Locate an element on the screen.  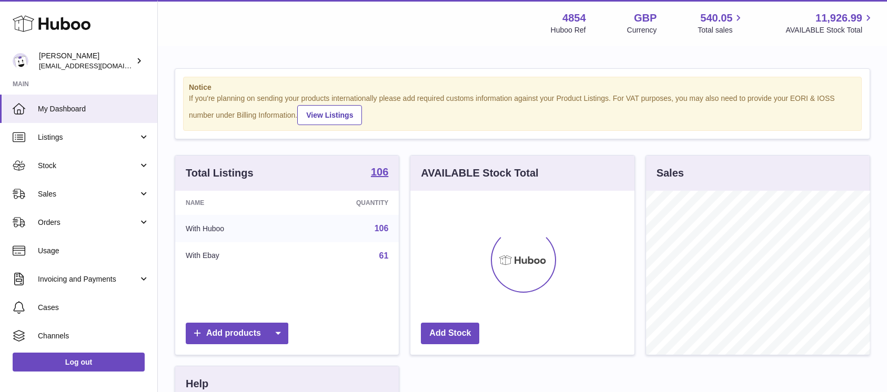
a: Add products is located at coordinates (237, 334).